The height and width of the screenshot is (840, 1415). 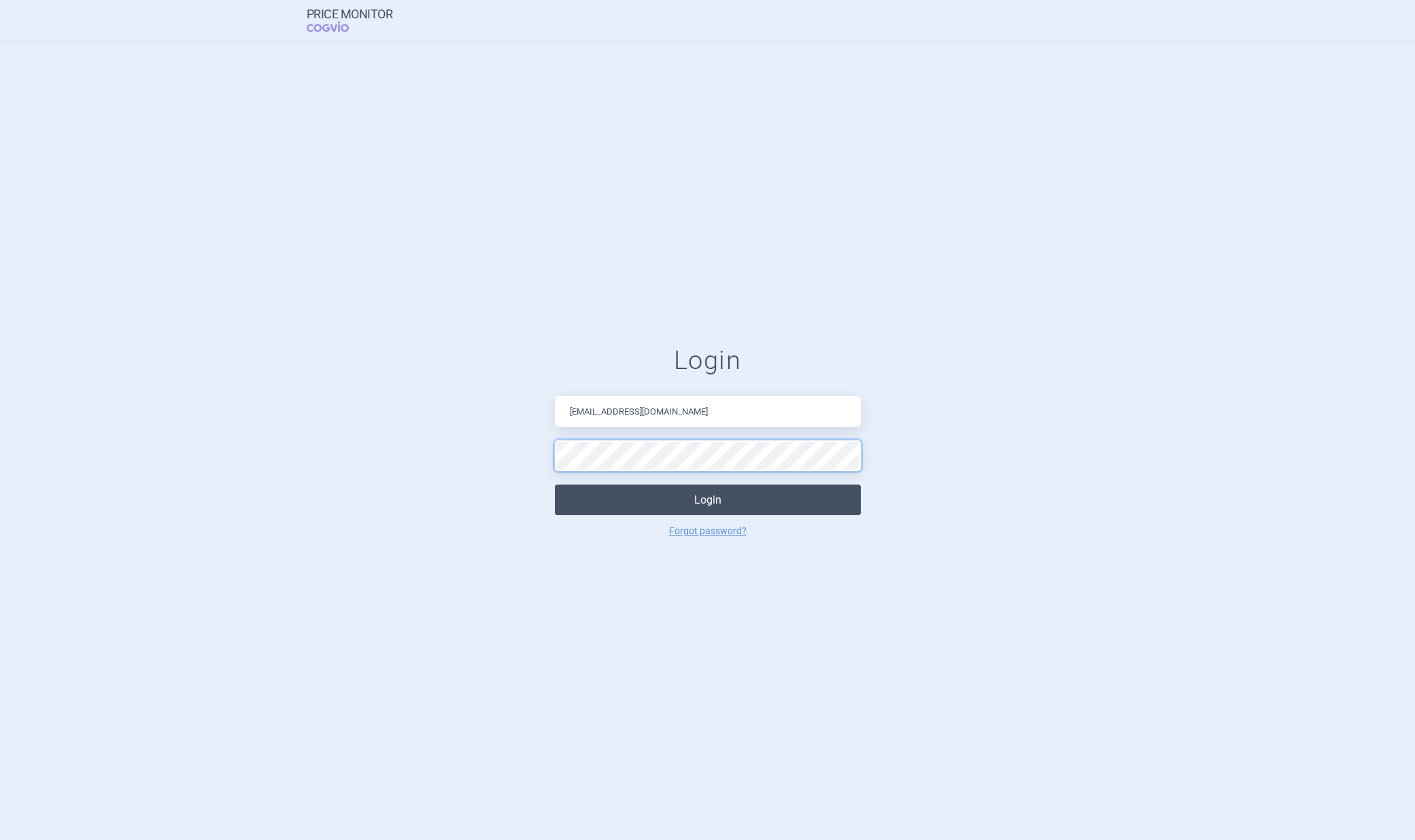 I want to click on a: Price MonitorCOGVIO, so click(x=349, y=21).